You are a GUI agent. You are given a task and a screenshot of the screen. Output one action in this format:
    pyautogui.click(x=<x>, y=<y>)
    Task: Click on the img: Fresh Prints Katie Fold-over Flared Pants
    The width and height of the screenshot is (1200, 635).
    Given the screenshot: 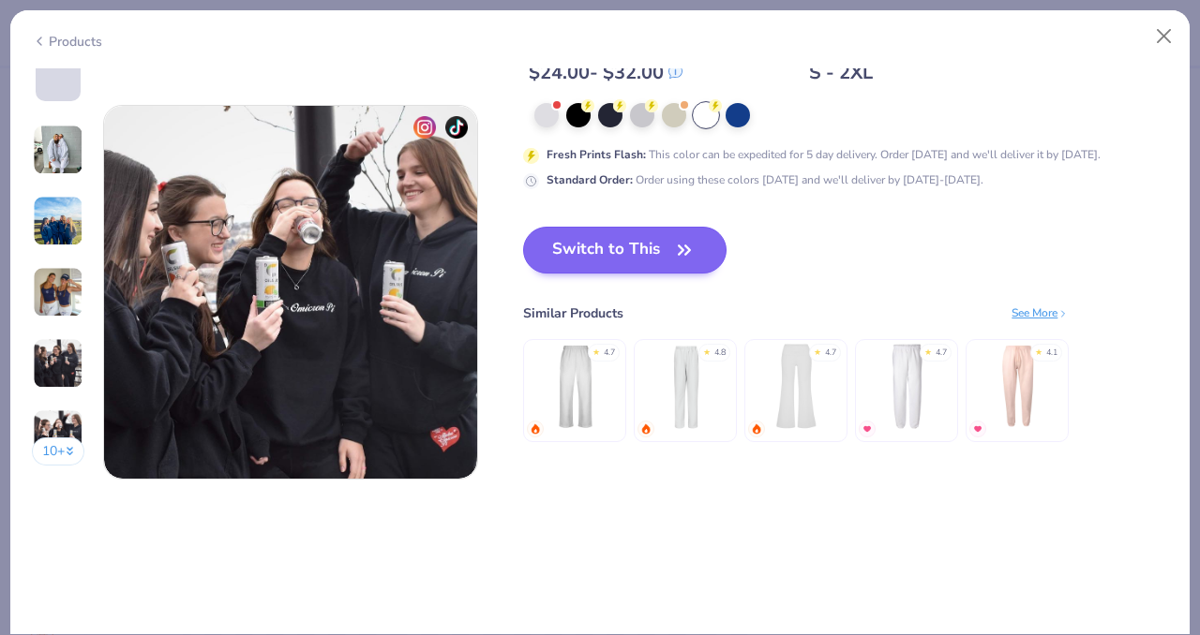 What is the action you would take?
    pyautogui.click(x=796, y=386)
    